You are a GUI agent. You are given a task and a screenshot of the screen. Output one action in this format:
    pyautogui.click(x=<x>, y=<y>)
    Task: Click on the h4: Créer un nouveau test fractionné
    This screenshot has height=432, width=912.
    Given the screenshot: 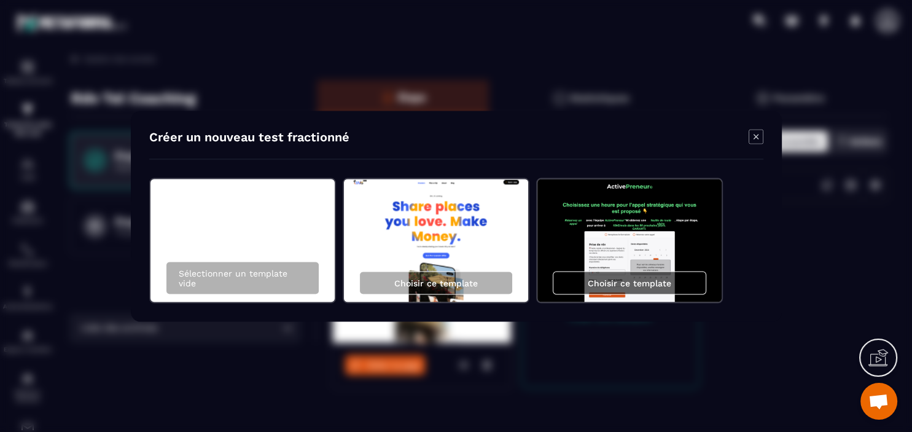 What is the action you would take?
    pyautogui.click(x=249, y=138)
    